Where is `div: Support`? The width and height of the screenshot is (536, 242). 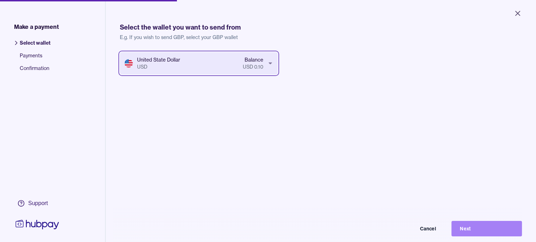 div: Support is located at coordinates (38, 204).